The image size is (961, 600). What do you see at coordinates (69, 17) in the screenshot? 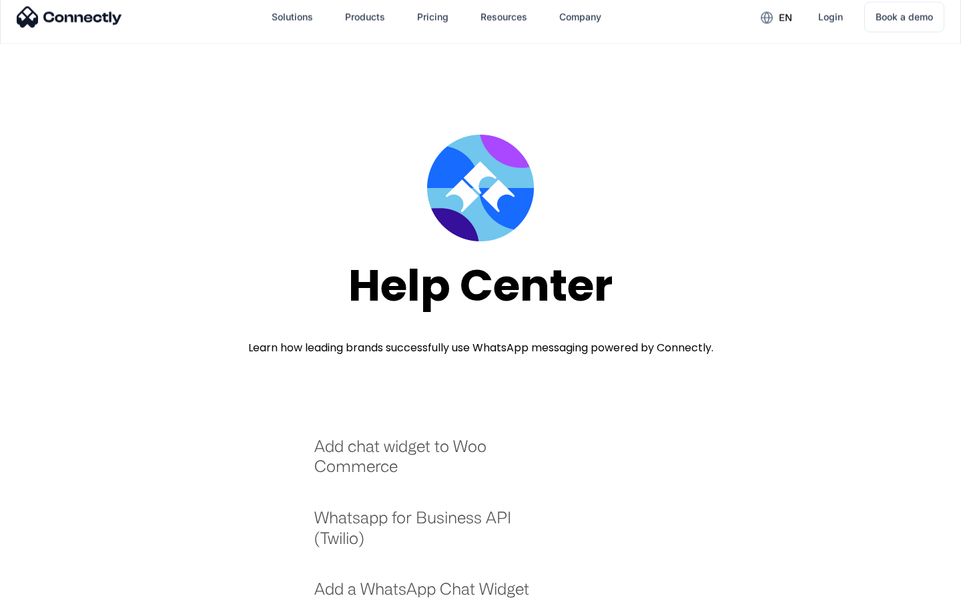
I see `img: Connectly Logo` at bounding box center [69, 17].